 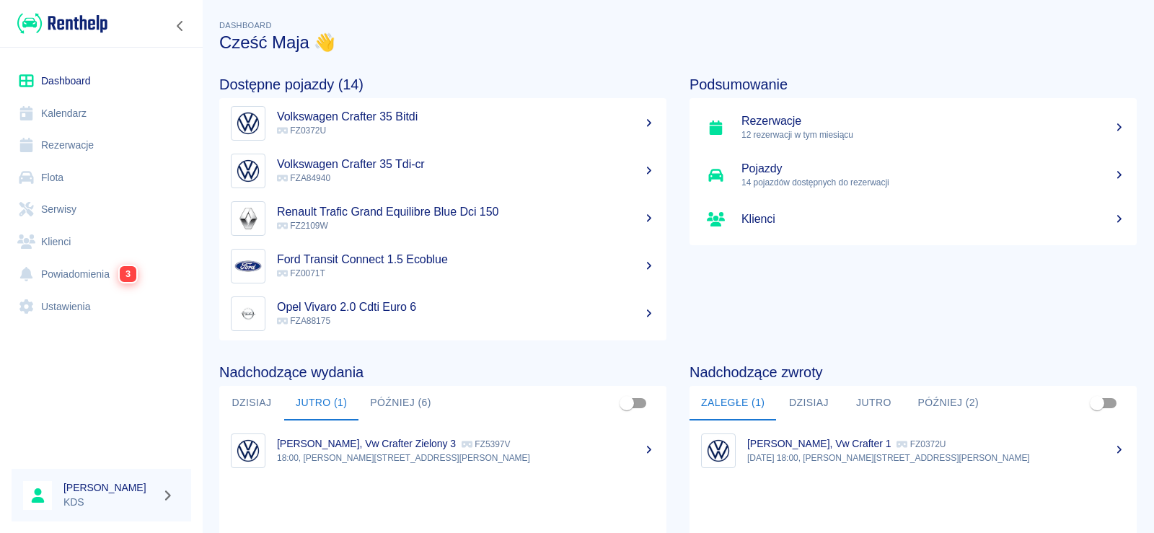 What do you see at coordinates (400, 403) in the screenshot?
I see `button: Później (6)` at bounding box center [400, 403].